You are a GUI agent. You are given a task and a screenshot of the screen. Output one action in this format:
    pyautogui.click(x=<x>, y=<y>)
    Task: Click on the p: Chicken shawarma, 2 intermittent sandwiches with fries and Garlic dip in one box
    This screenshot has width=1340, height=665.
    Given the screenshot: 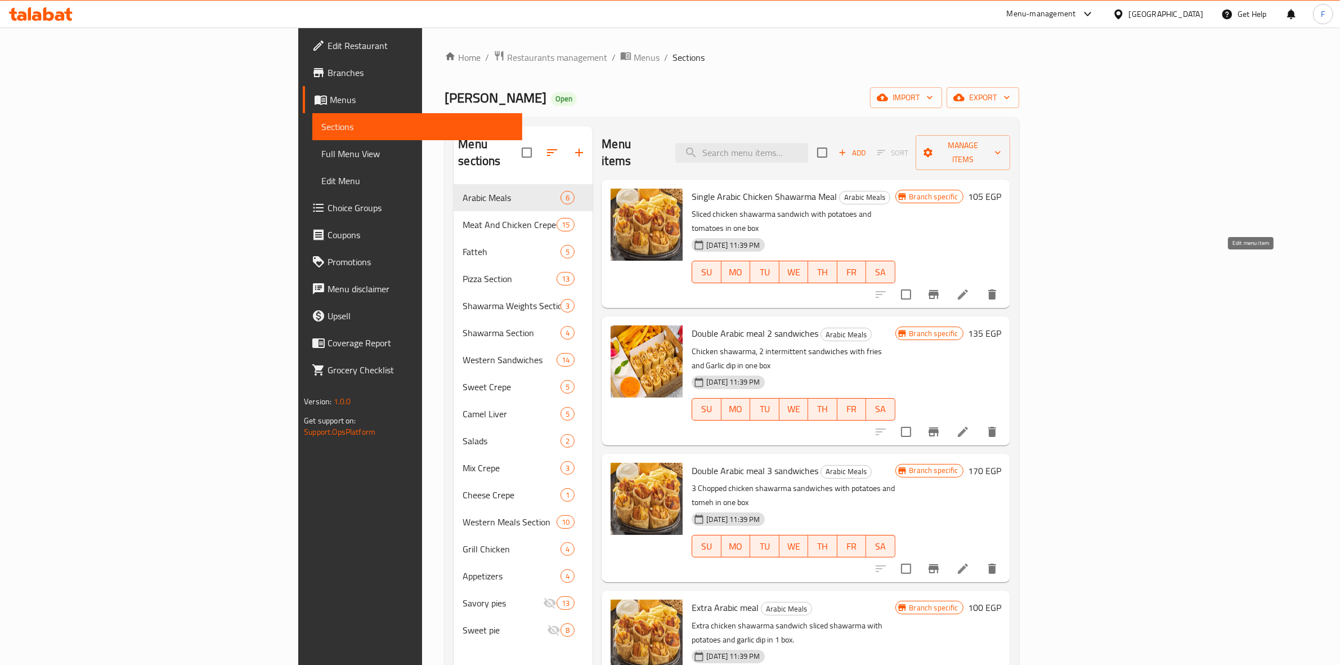 What is the action you would take?
    pyautogui.click(x=793, y=359)
    